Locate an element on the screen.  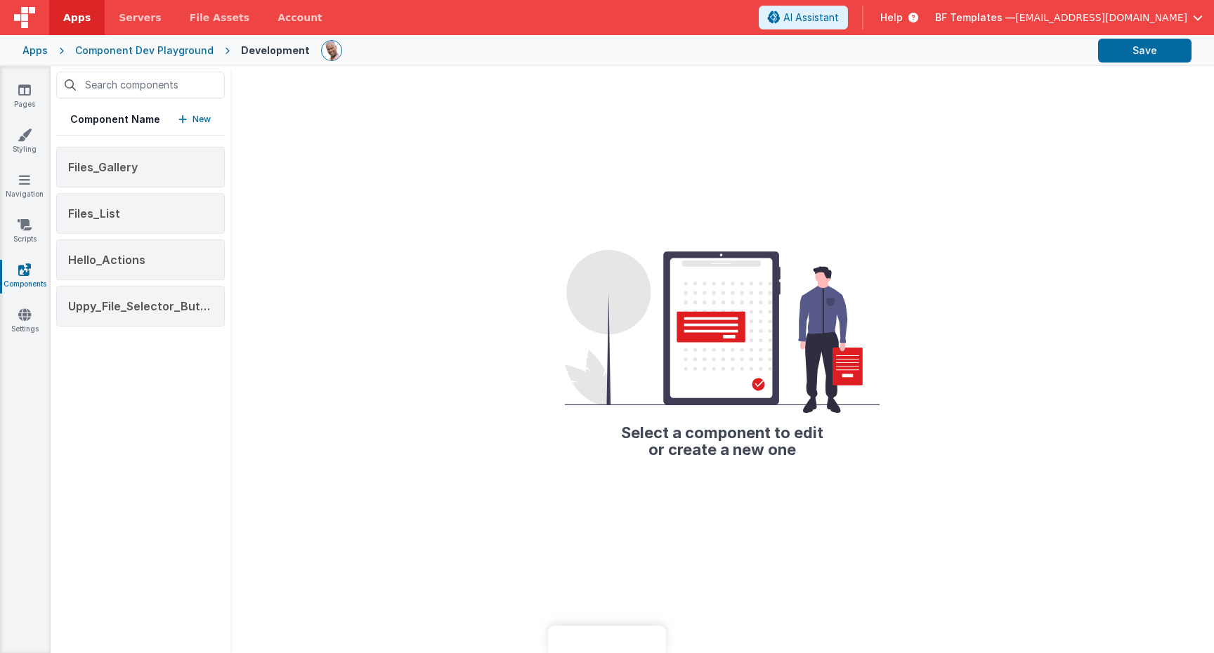
span: Files_List is located at coordinates (94, 214).